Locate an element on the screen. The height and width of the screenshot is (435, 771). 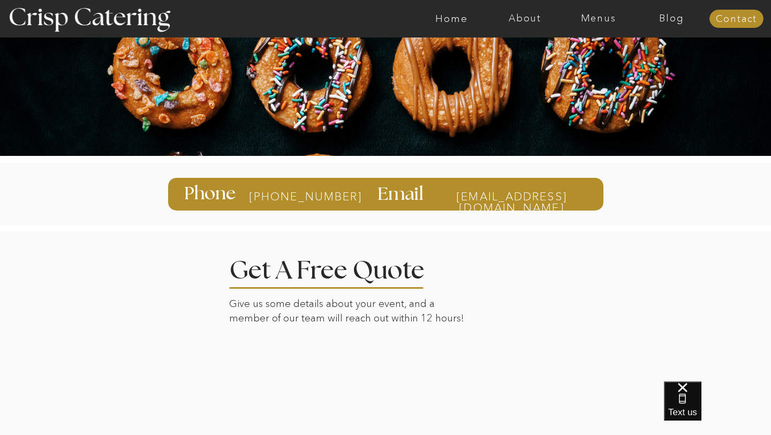
h2: Get A Free Quote is located at coordinates (343, 268).